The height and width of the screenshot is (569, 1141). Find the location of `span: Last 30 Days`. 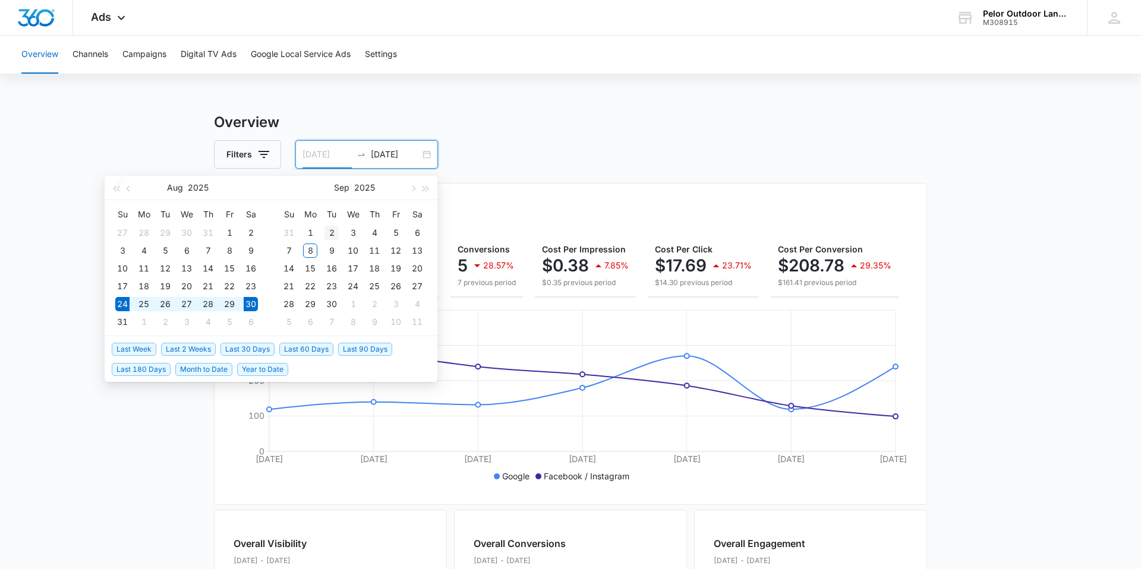

span: Last 30 Days is located at coordinates (247, 349).